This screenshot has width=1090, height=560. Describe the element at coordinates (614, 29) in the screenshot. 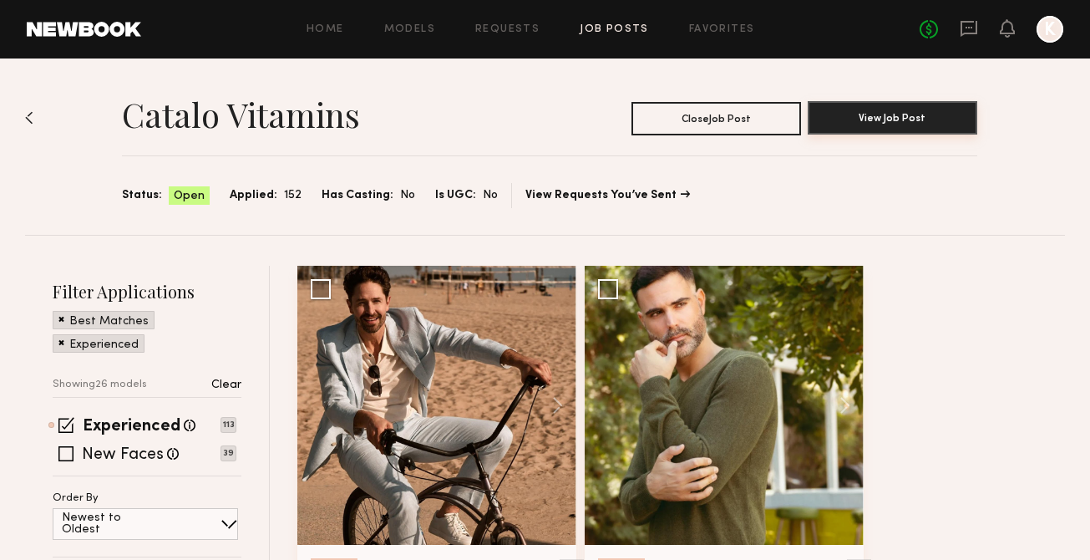

I see `a: Job Posts` at that location.